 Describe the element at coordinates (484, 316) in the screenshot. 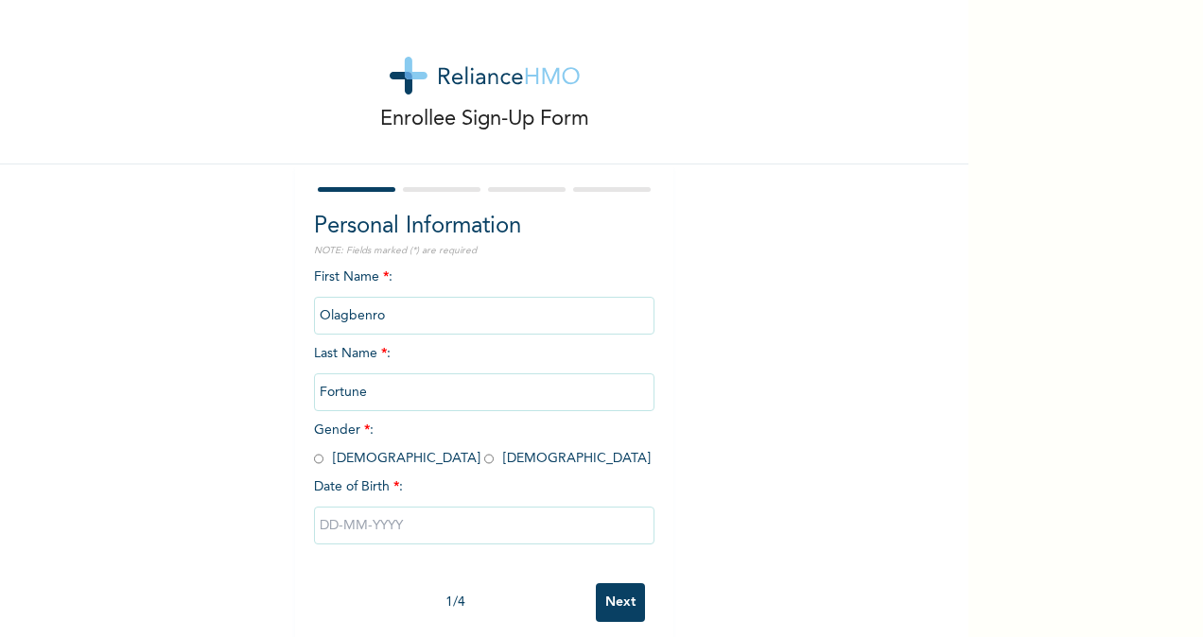

I see `input: Enter your first name` at that location.